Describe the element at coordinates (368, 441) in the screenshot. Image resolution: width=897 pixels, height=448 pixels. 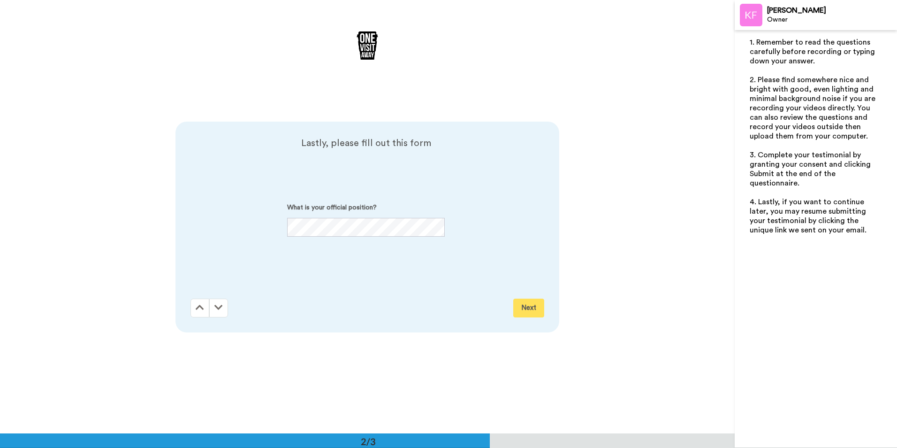
I see `div: 2/3` at that location.